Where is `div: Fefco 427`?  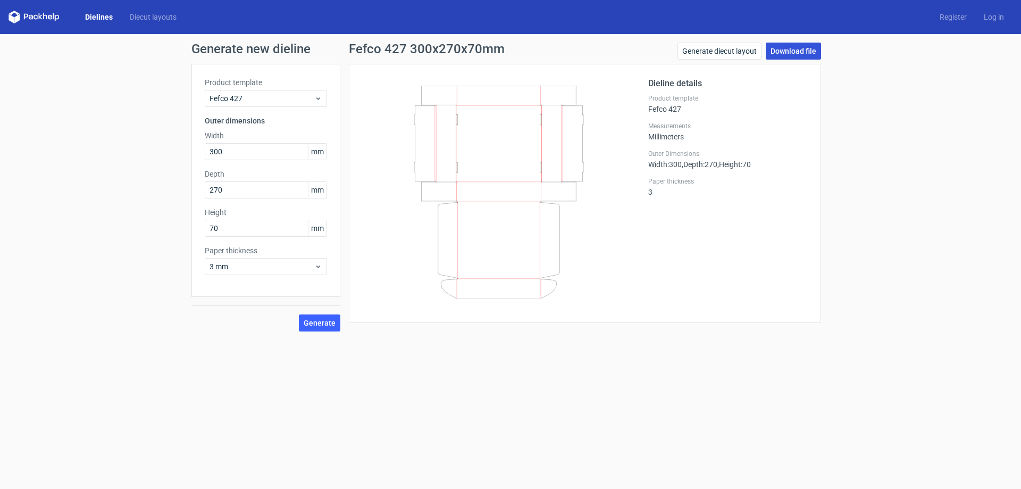 div: Fefco 427 is located at coordinates (728, 104).